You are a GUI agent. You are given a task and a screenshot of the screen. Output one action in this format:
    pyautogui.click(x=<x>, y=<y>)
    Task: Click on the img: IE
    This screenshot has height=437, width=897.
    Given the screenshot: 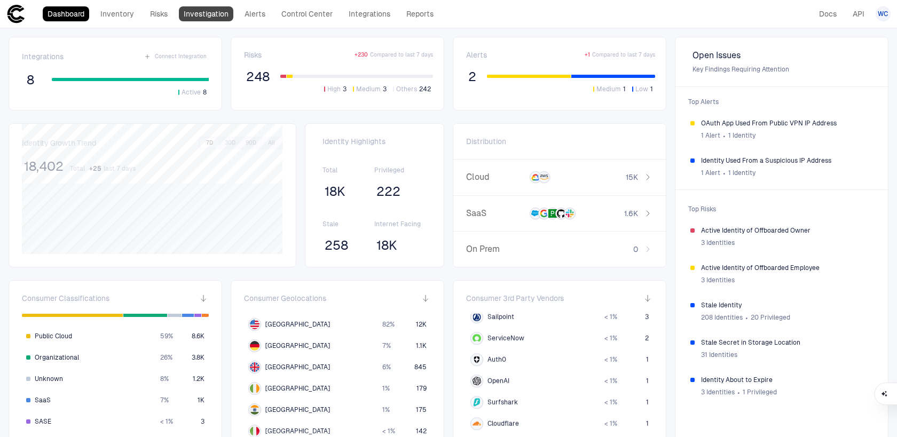 What is the action you would take?
    pyautogui.click(x=255, y=389)
    